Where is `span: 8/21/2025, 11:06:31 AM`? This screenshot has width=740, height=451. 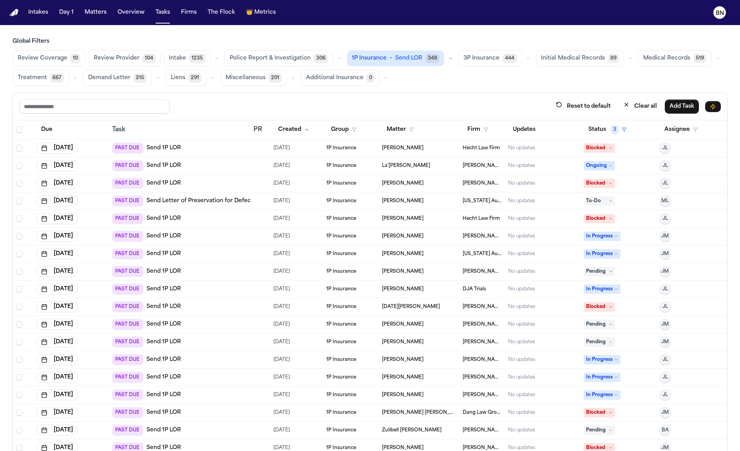 span: 8/21/2025, 11:06:31 AM is located at coordinates (282, 377).